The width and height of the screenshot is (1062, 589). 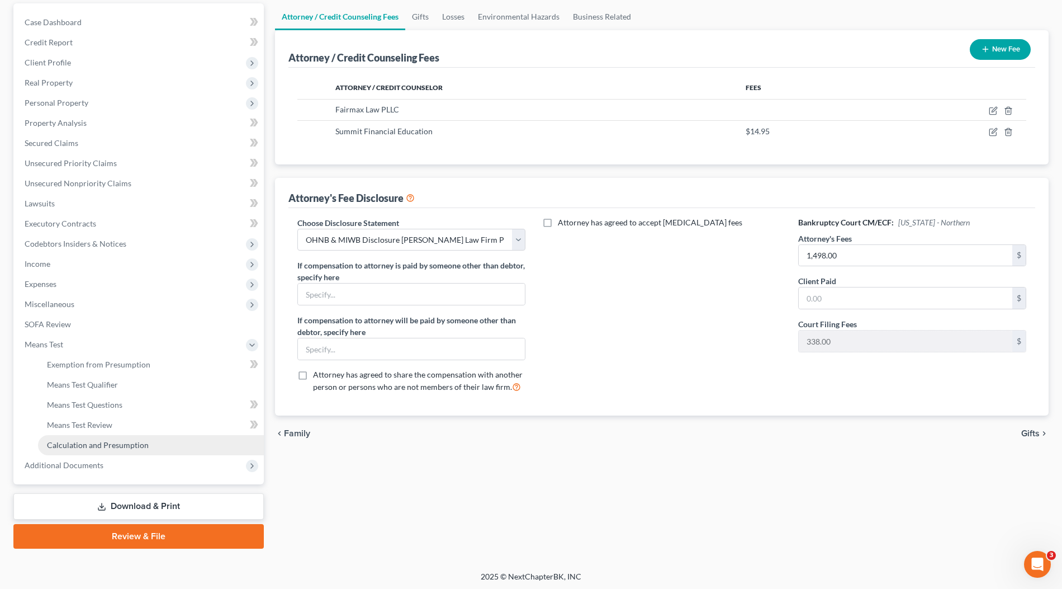 I want to click on span: Lawsuits, so click(x=40, y=203).